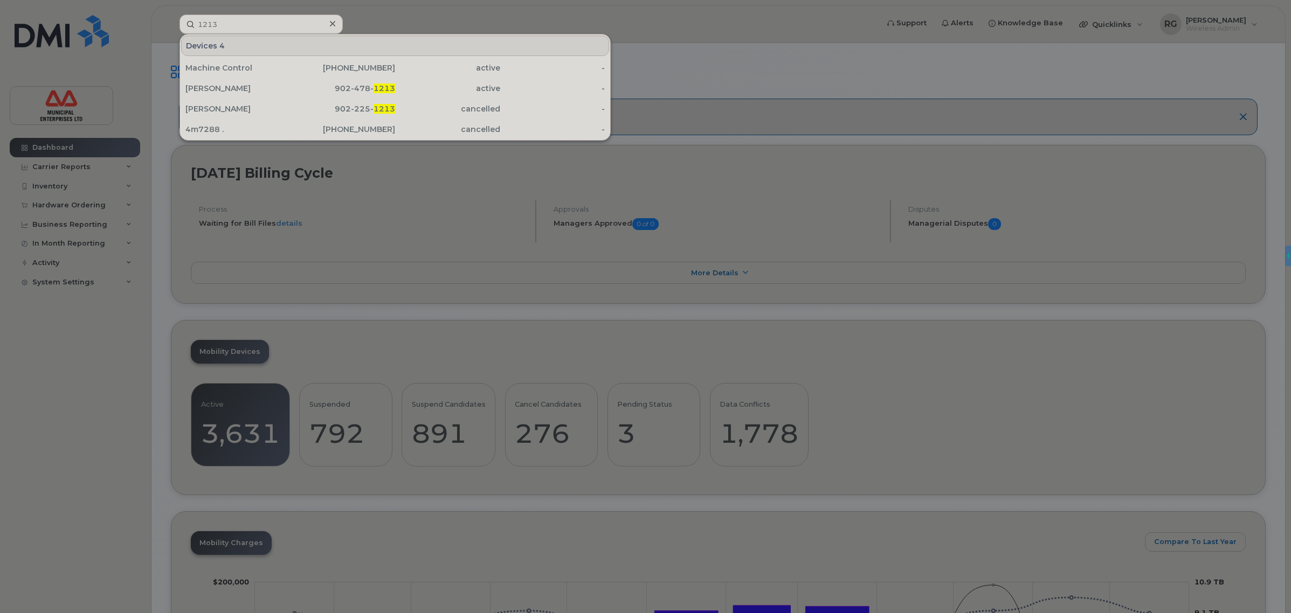  I want to click on div: 902-225-, so click(343, 109).